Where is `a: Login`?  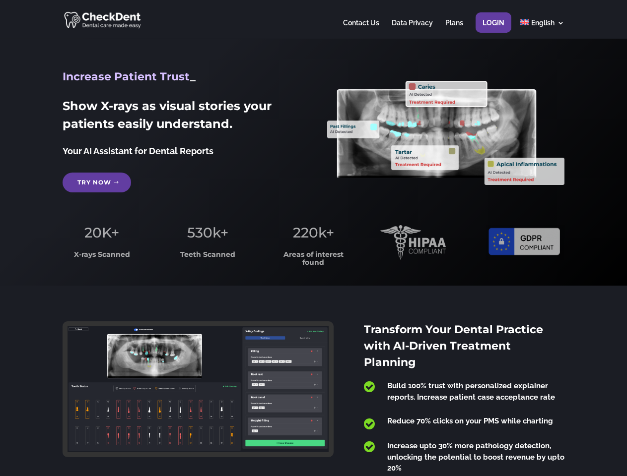
a: Login is located at coordinates (493, 29).